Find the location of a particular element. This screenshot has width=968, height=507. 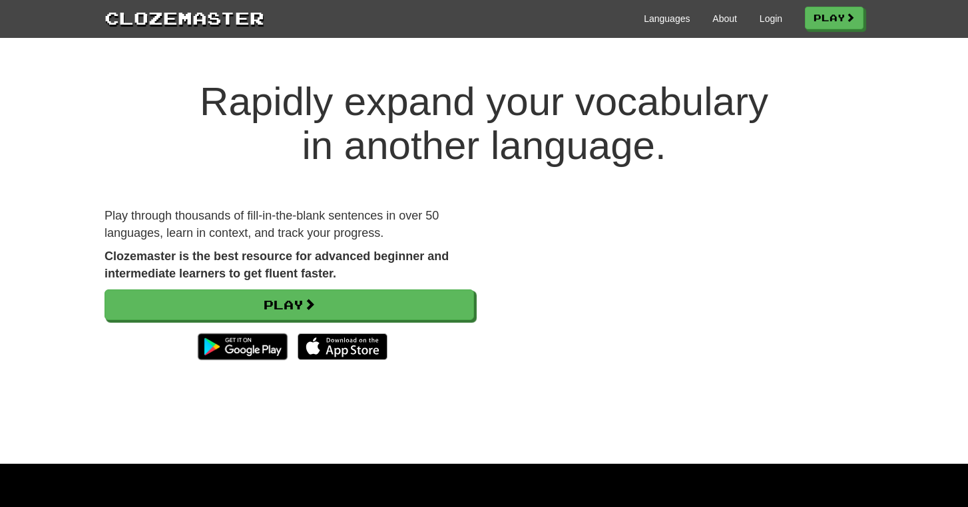

img: Get it on Google Play is located at coordinates (242, 347).